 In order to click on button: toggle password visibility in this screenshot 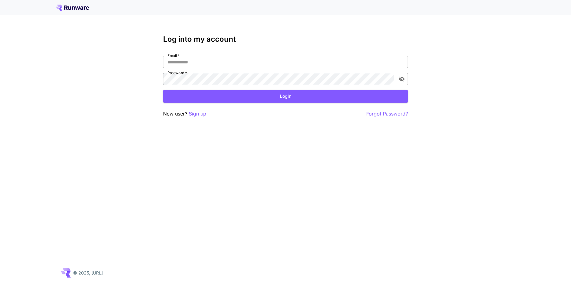, I will do `click(402, 79)`.